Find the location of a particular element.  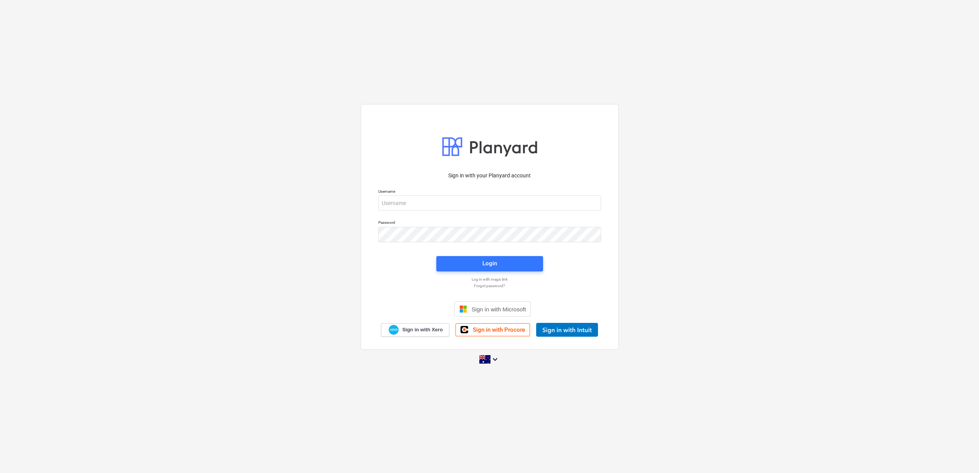

i: keyboard_arrow_down is located at coordinates (495, 359).